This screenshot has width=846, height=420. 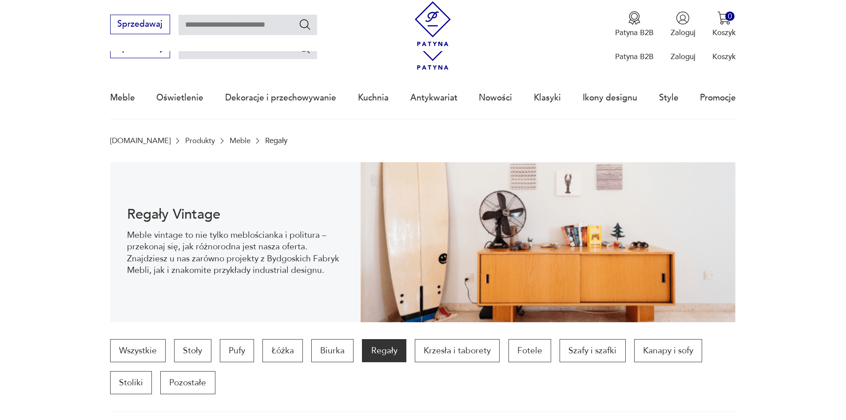 I want to click on p: Stoliki, so click(x=131, y=382).